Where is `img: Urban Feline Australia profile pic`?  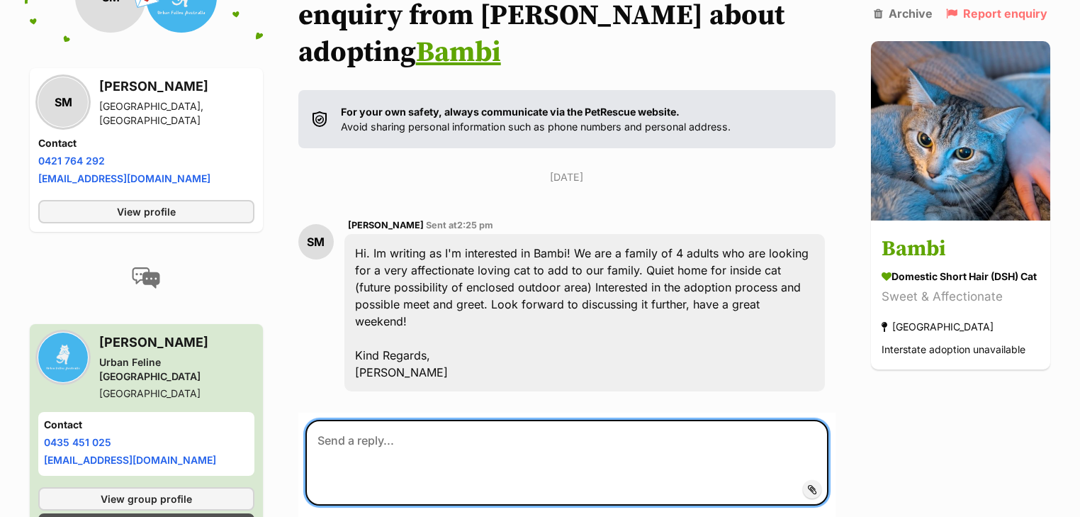
img: Urban Feline Australia profile pic is located at coordinates (63, 357).